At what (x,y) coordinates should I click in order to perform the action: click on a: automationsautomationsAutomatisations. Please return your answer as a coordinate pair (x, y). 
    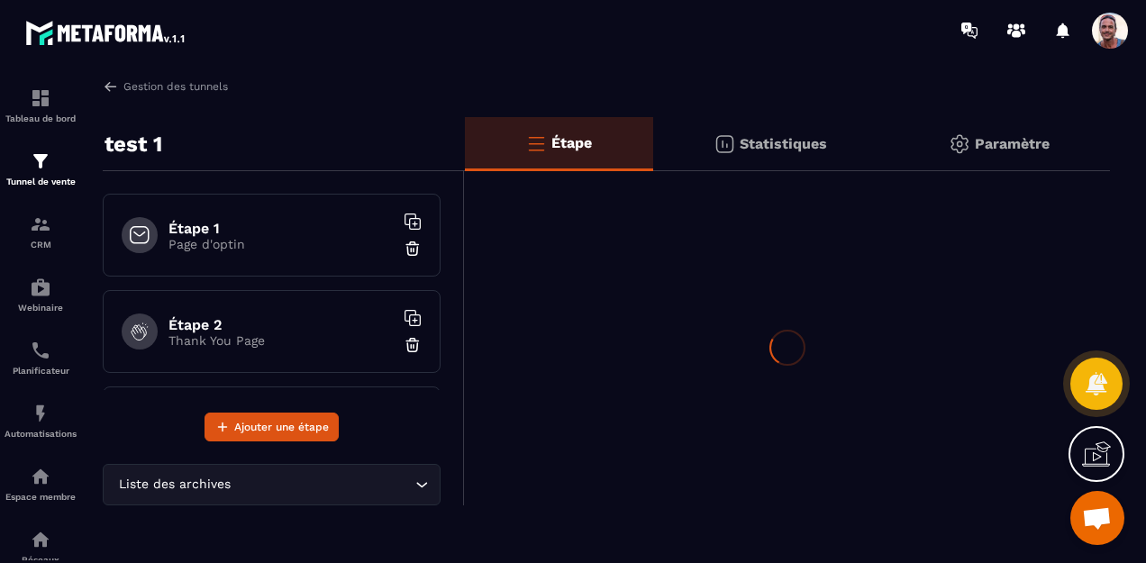
    Looking at the image, I should click on (41, 421).